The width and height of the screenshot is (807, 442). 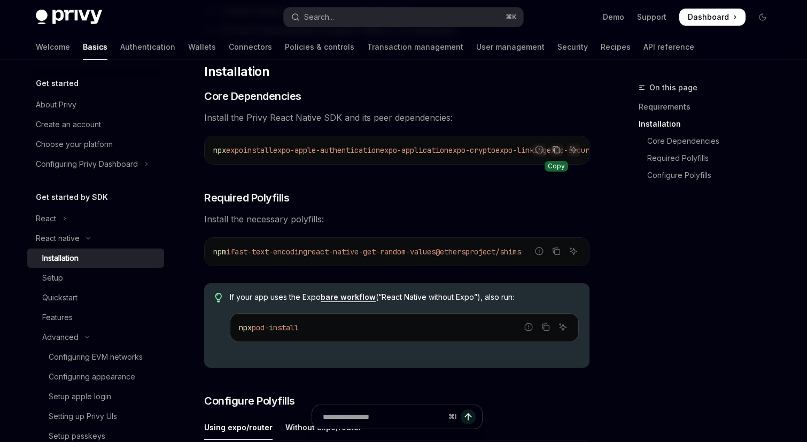 What do you see at coordinates (96, 219) in the screenshot?
I see `button: Toggle React section` at bounding box center [96, 219].